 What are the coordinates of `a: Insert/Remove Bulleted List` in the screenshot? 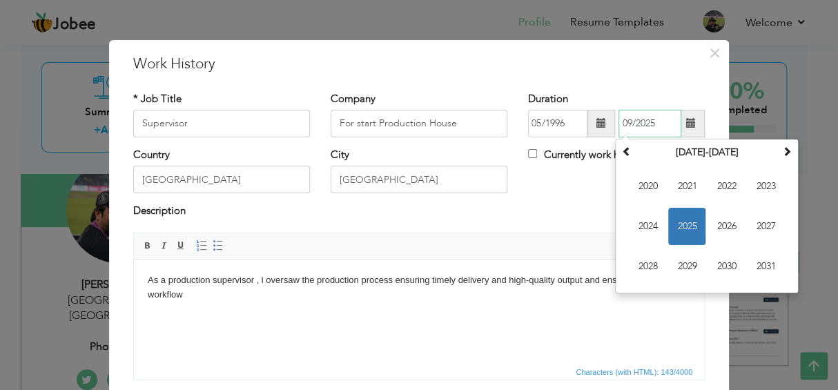 It's located at (218, 246).